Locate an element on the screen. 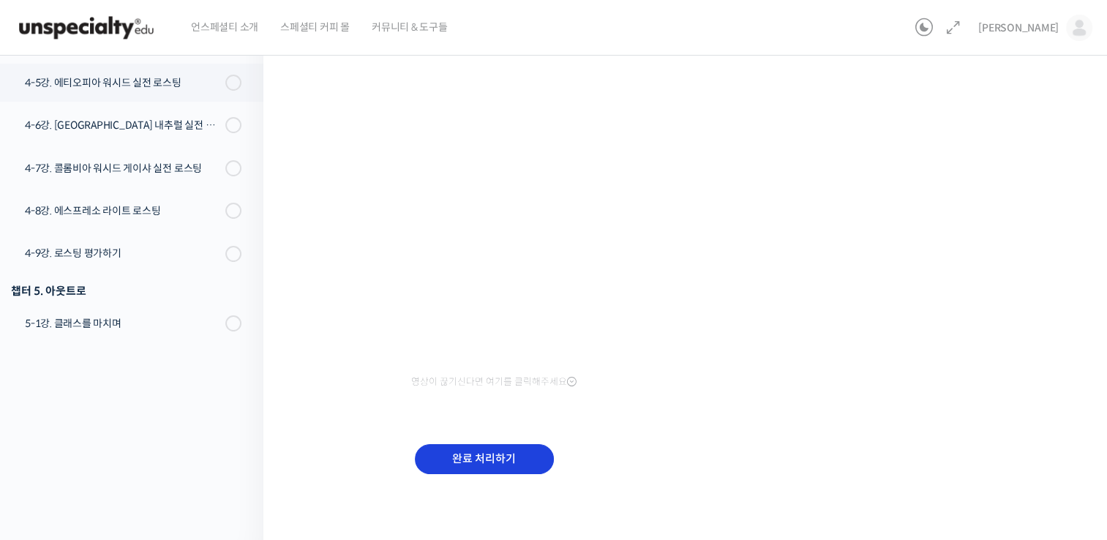  span: 홈 is located at coordinates (50, 446).